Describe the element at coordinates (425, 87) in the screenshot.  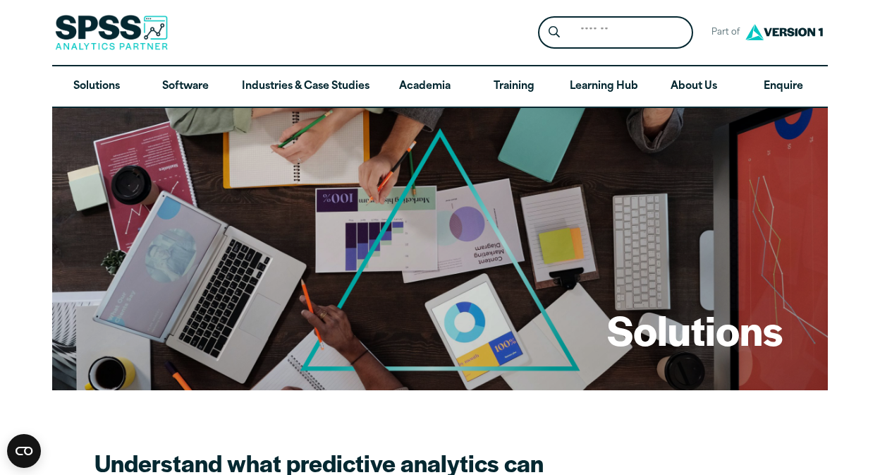
I see `a: Academia` at that location.